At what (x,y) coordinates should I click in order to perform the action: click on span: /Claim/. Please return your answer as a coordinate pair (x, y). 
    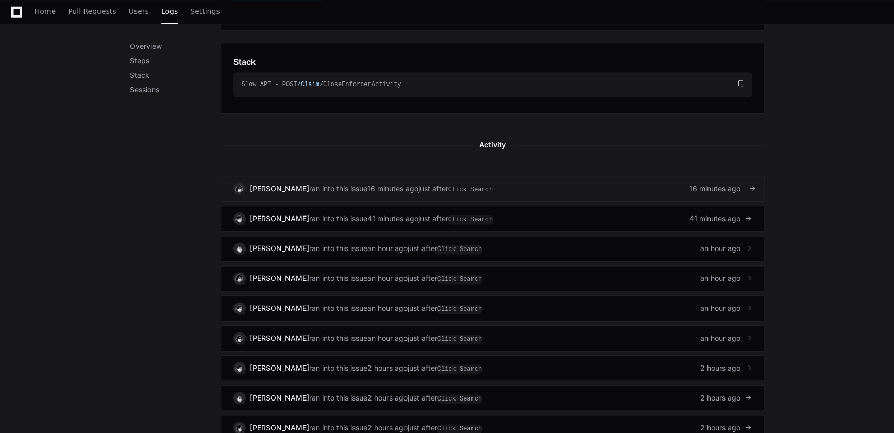
    Looking at the image, I should click on (310, 84).